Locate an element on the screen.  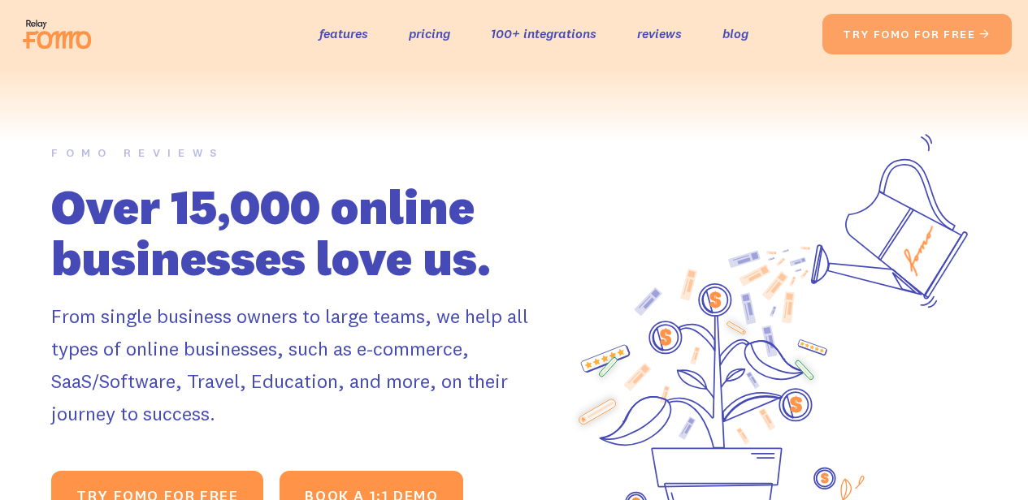
h1: Over 15,000 online businesses love us. is located at coordinates (301, 232).